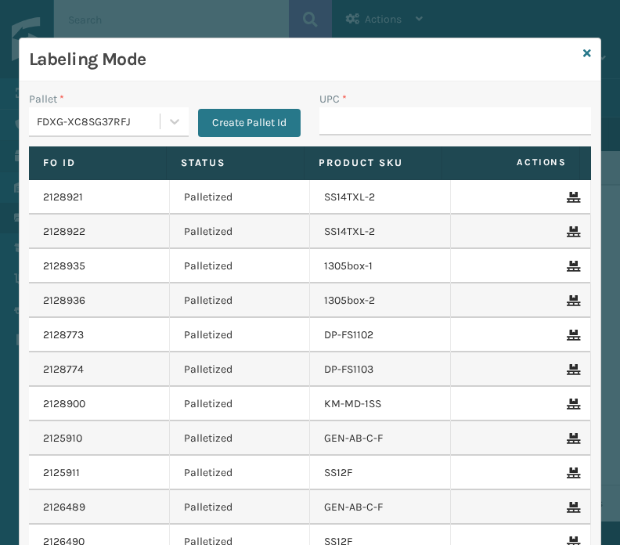 The width and height of the screenshot is (620, 545). Describe the element at coordinates (63, 370) in the screenshot. I see `a: 2128774` at that location.